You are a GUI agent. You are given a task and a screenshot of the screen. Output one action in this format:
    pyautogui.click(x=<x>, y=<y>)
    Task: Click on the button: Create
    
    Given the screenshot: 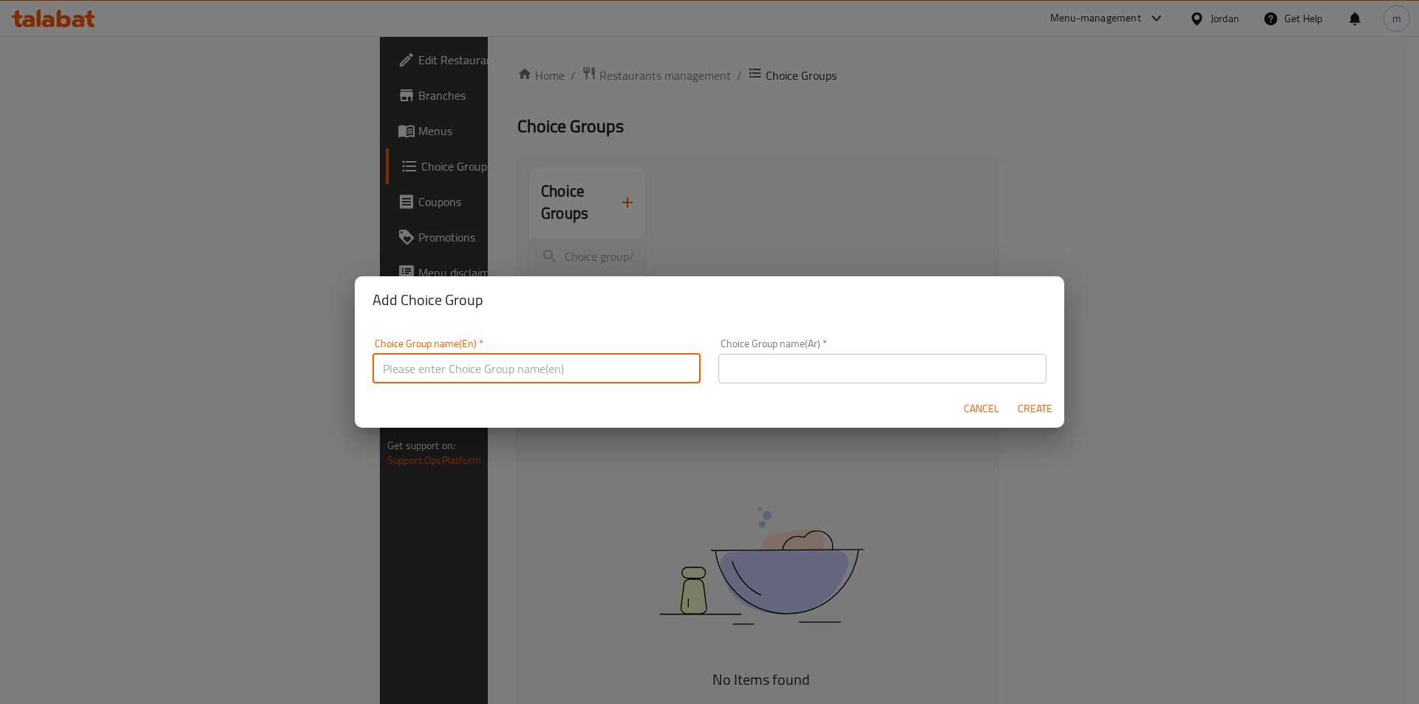 What is the action you would take?
    pyautogui.click(x=1034, y=409)
    